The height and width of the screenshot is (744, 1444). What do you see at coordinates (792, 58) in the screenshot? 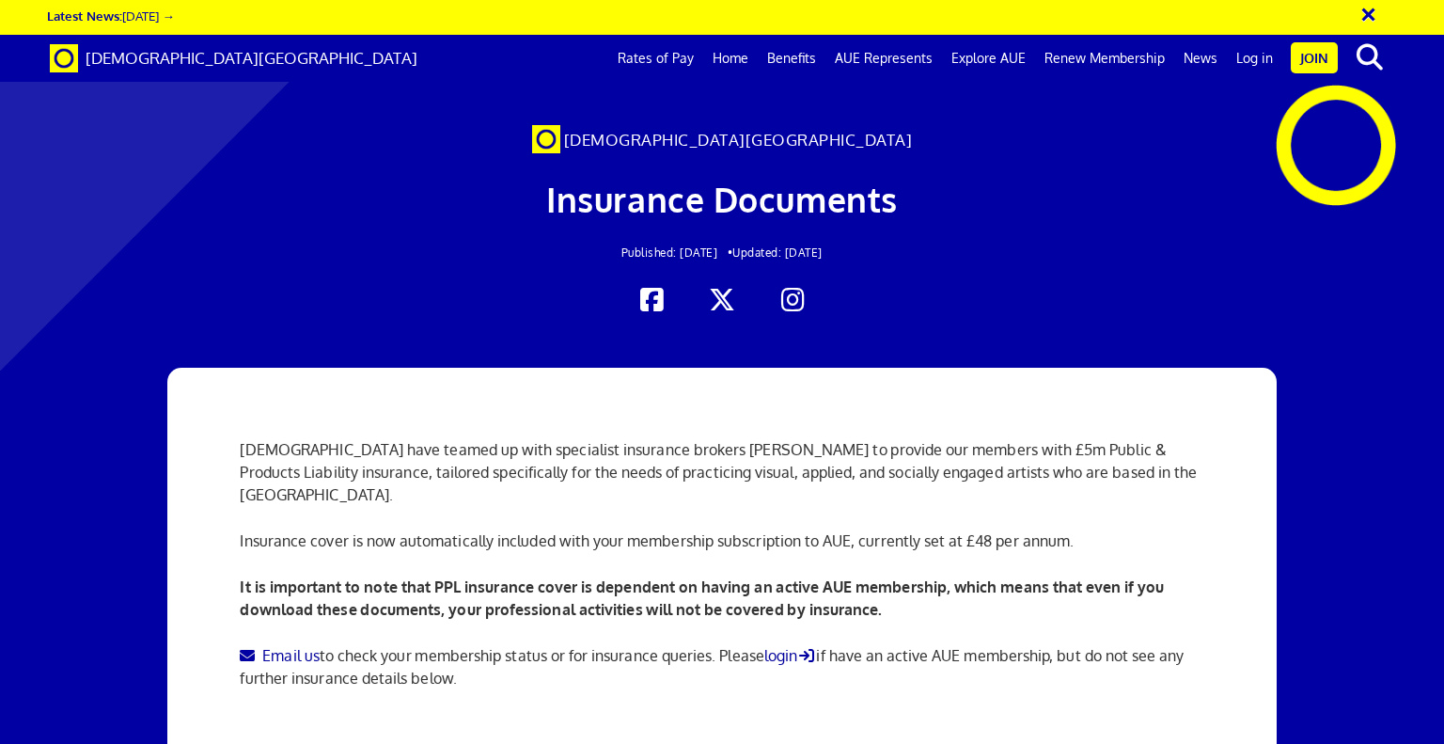
I see `a: Benefits` at bounding box center [792, 58].